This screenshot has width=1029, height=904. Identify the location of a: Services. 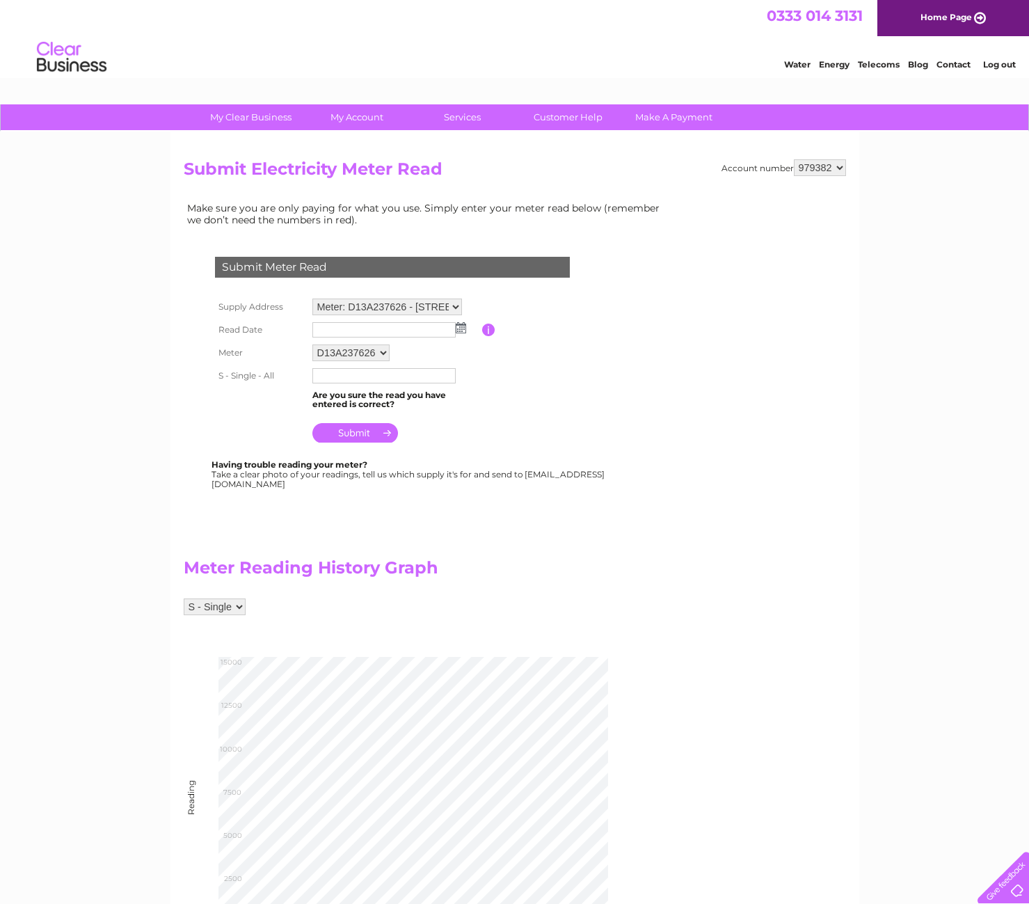
(462, 117).